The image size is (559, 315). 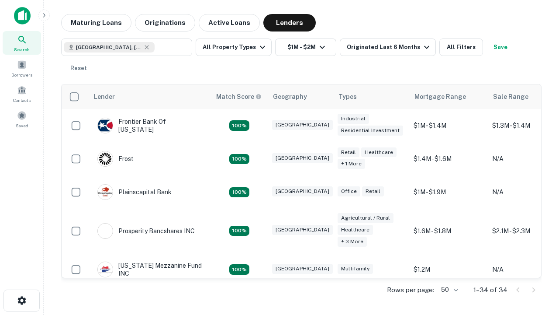 I want to click on div: Frost, so click(x=115, y=159).